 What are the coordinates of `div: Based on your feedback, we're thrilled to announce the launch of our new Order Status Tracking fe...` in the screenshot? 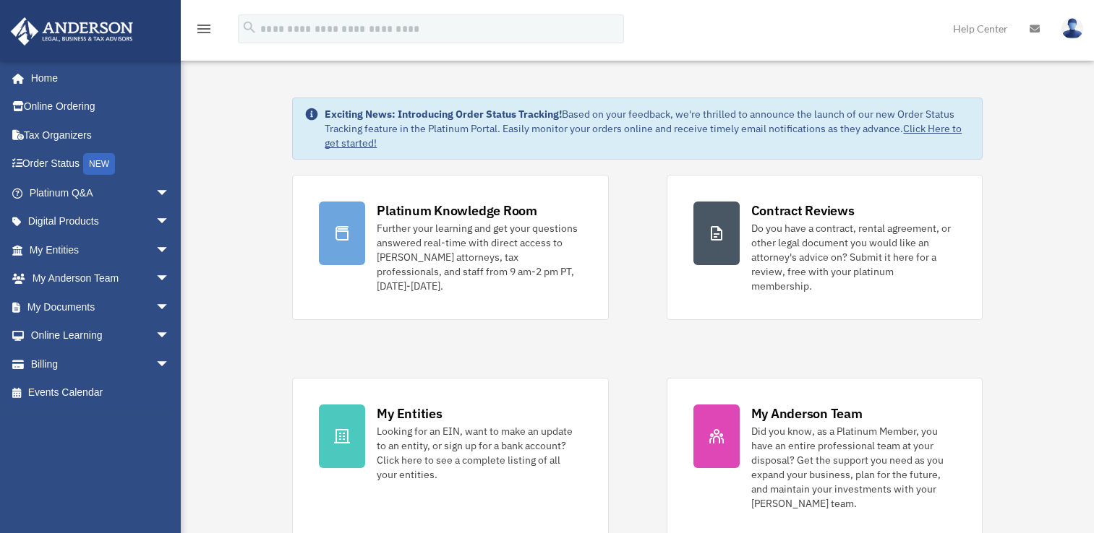 It's located at (647, 129).